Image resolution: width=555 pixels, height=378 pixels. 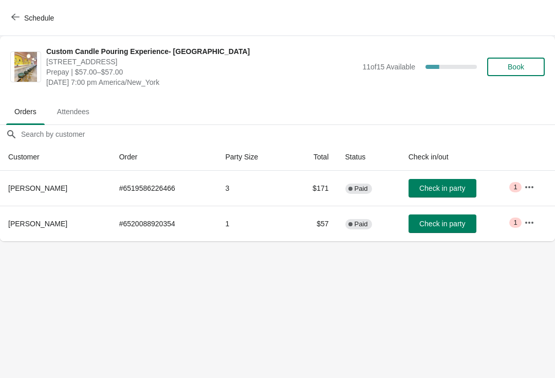 What do you see at coordinates (164, 188) in the screenshot?
I see `td: # 6519586226466` at bounding box center [164, 188].